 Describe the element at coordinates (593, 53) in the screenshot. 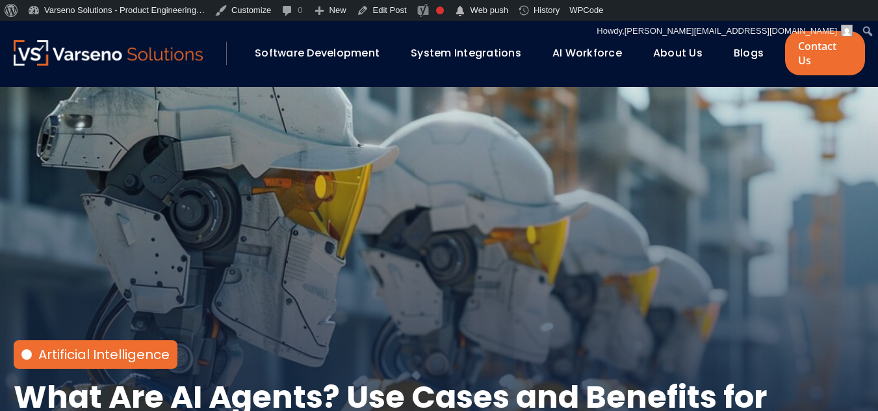

I see `div: AI Workforce` at that location.